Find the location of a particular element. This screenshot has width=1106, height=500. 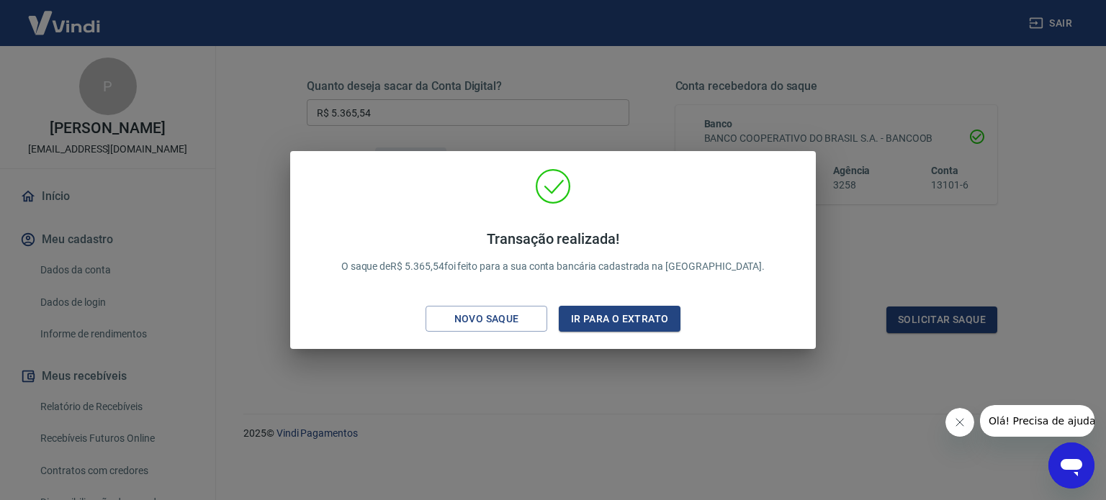

h4: Transação realizada! is located at coordinates (553, 239).